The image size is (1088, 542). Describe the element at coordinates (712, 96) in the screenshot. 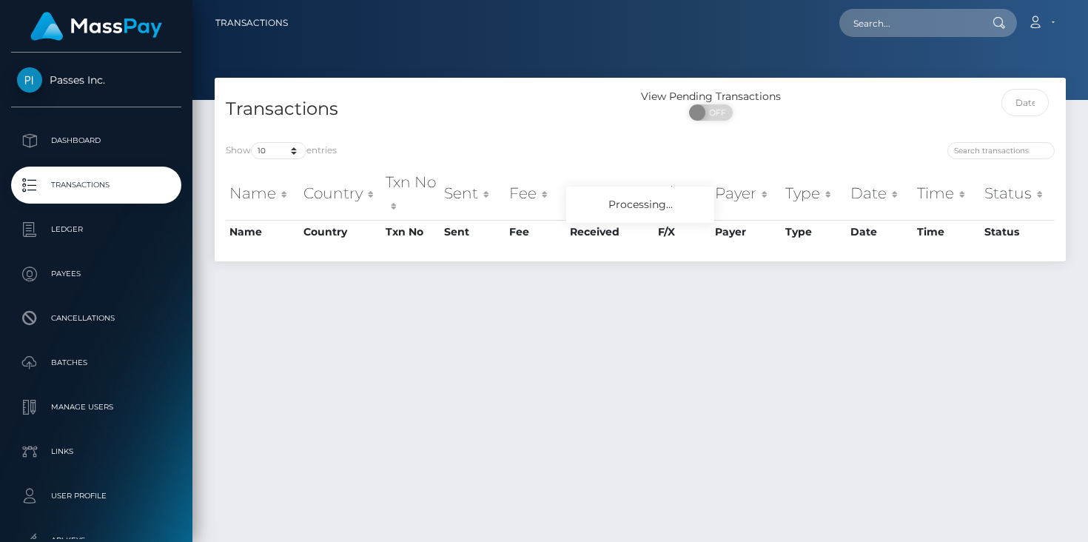

I see `div: View Pending Transactions` at that location.